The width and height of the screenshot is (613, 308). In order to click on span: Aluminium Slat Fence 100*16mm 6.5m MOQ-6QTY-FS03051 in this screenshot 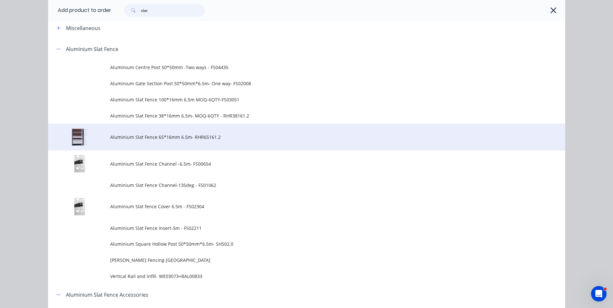, I will do `click(292, 100)`.